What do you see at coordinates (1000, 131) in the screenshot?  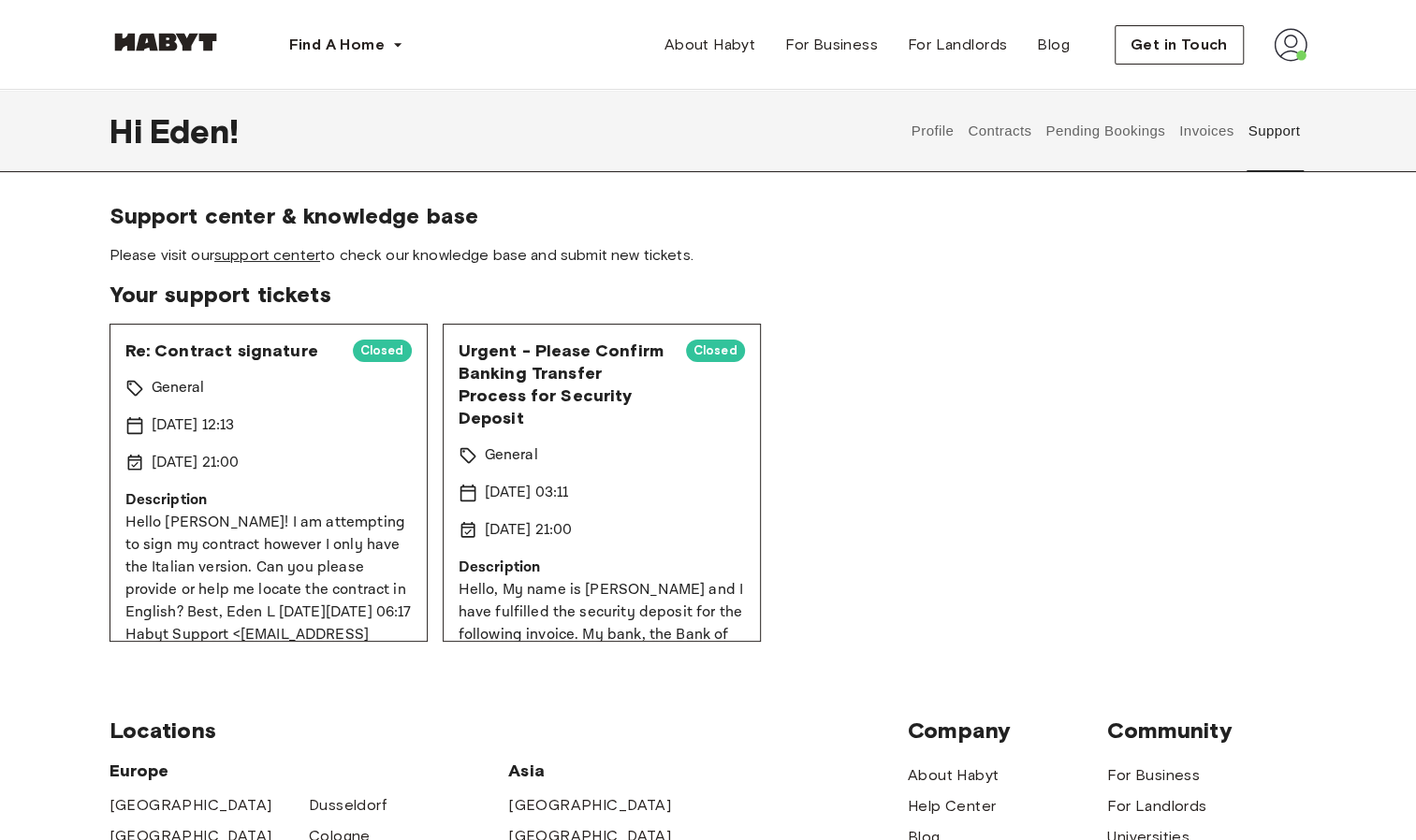 I see `button: Contracts` at bounding box center [1000, 131].